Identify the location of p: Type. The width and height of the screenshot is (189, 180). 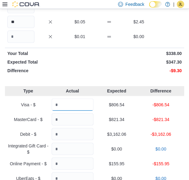
(28, 91).